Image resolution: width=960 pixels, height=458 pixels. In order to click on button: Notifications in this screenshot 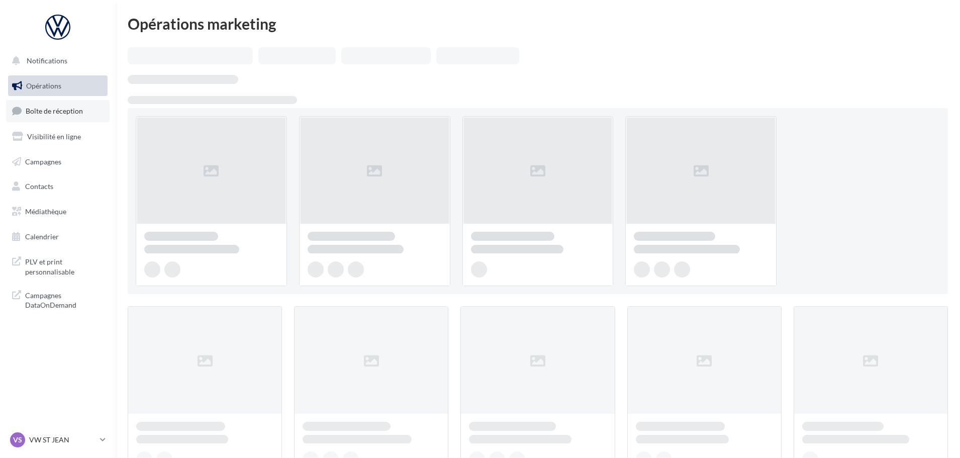, I will do `click(56, 61)`.